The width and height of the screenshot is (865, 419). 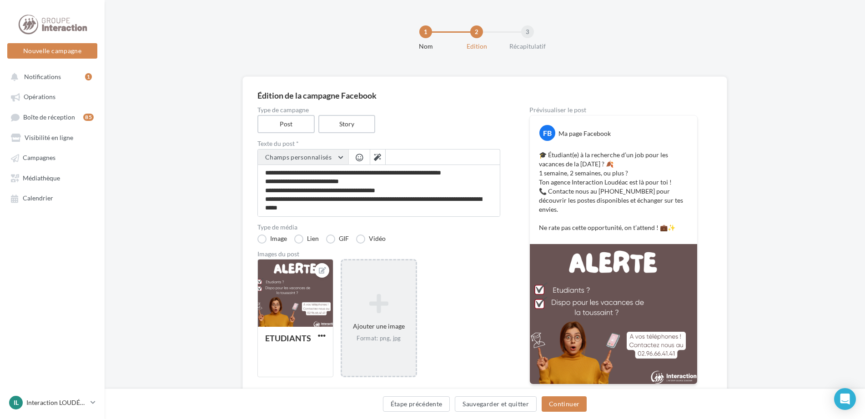 I want to click on label: Image, so click(x=272, y=239).